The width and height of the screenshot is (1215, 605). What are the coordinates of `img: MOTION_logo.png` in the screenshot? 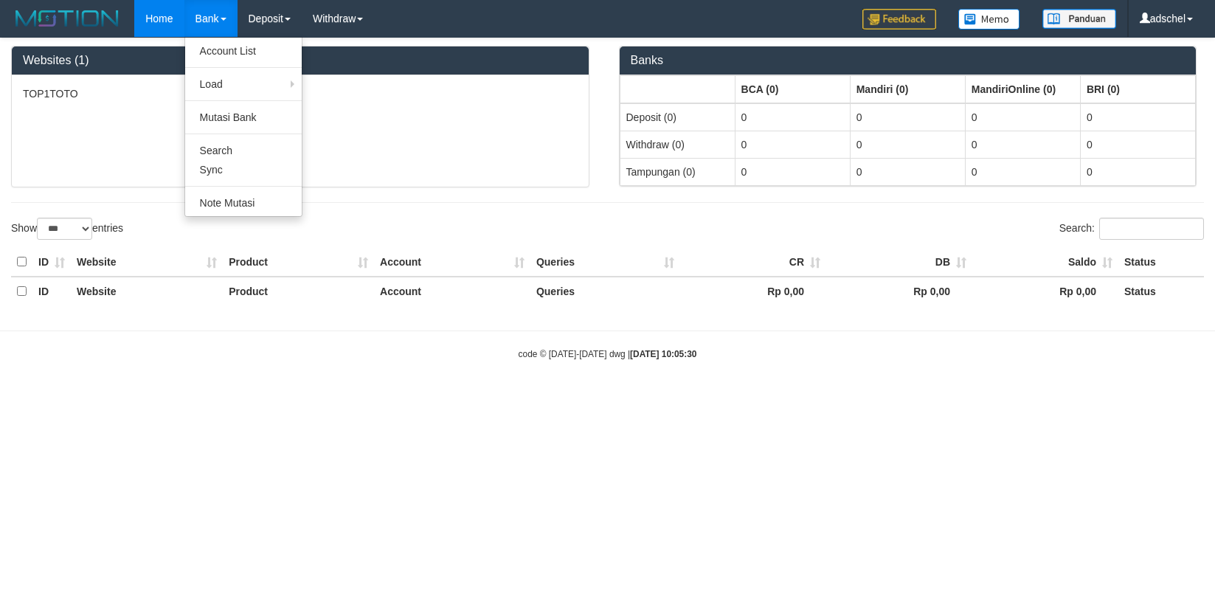 It's located at (67, 18).